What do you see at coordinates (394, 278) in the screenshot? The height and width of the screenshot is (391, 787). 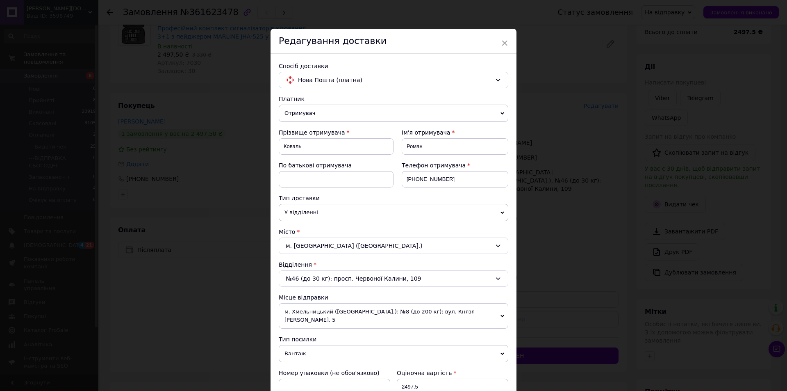 I see `div: №46 (до 30 кг): просп. Червоної Калини, 109` at bounding box center [394, 278].